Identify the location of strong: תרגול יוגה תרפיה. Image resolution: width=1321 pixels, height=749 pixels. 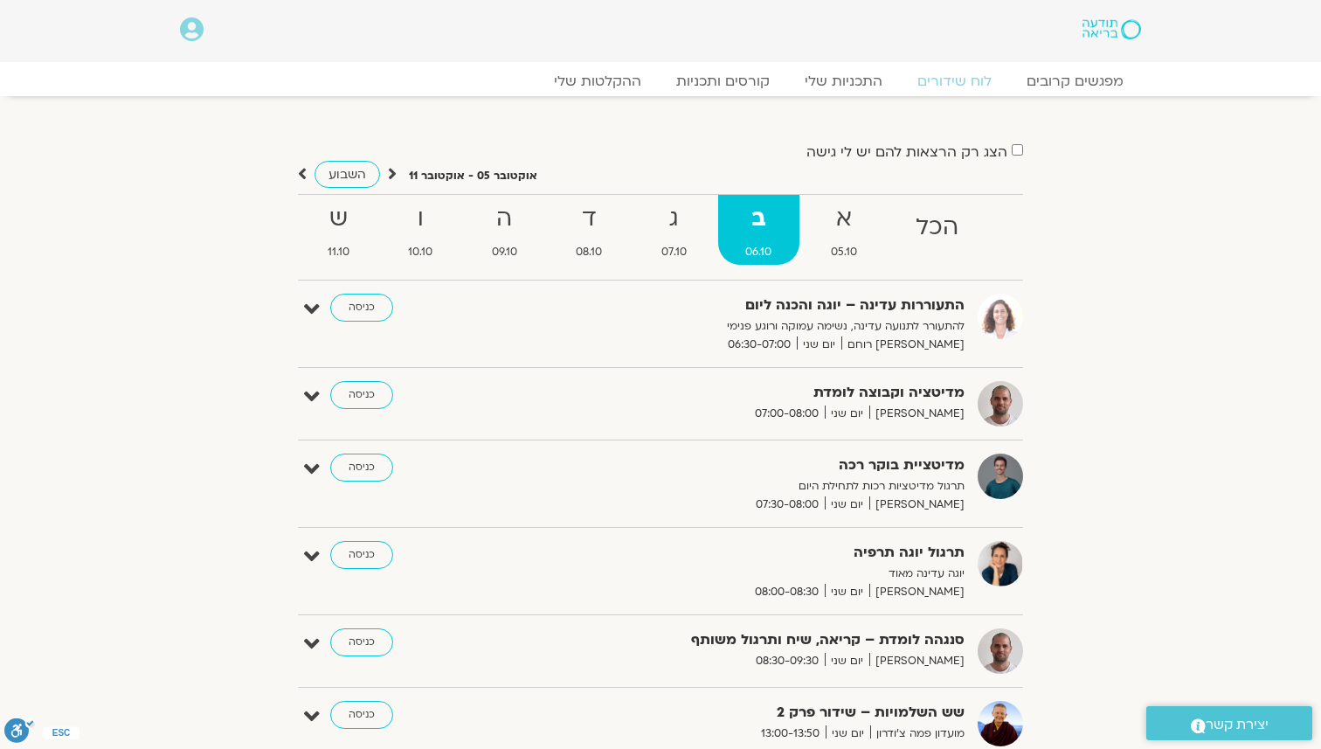
(751, 552).